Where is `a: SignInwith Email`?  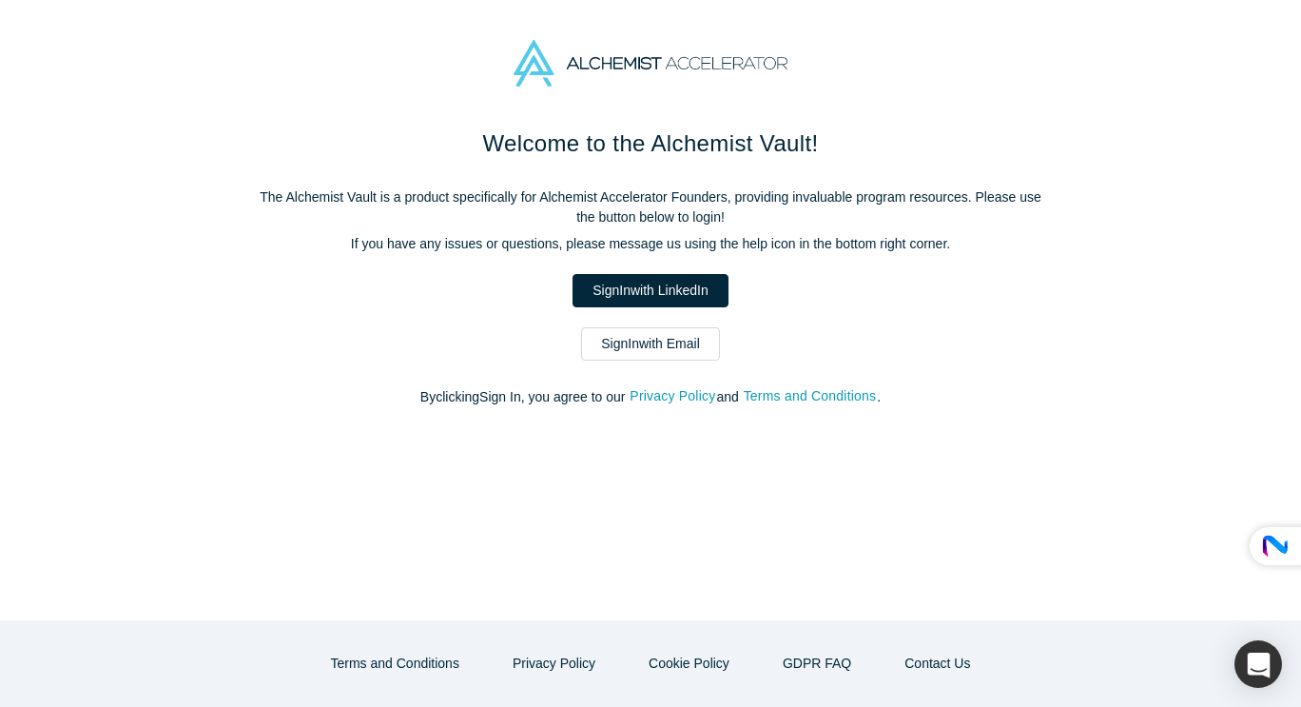
a: SignInwith Email is located at coordinates (650, 343).